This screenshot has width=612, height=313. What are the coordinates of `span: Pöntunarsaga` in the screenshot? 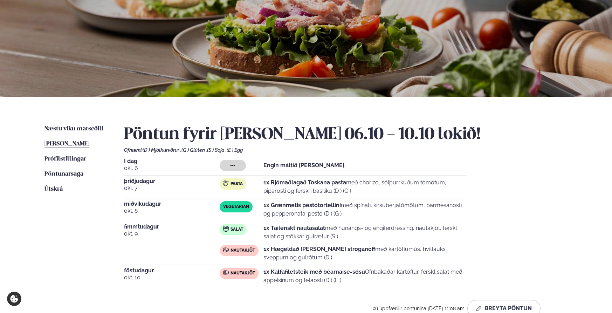 It's located at (64, 174).